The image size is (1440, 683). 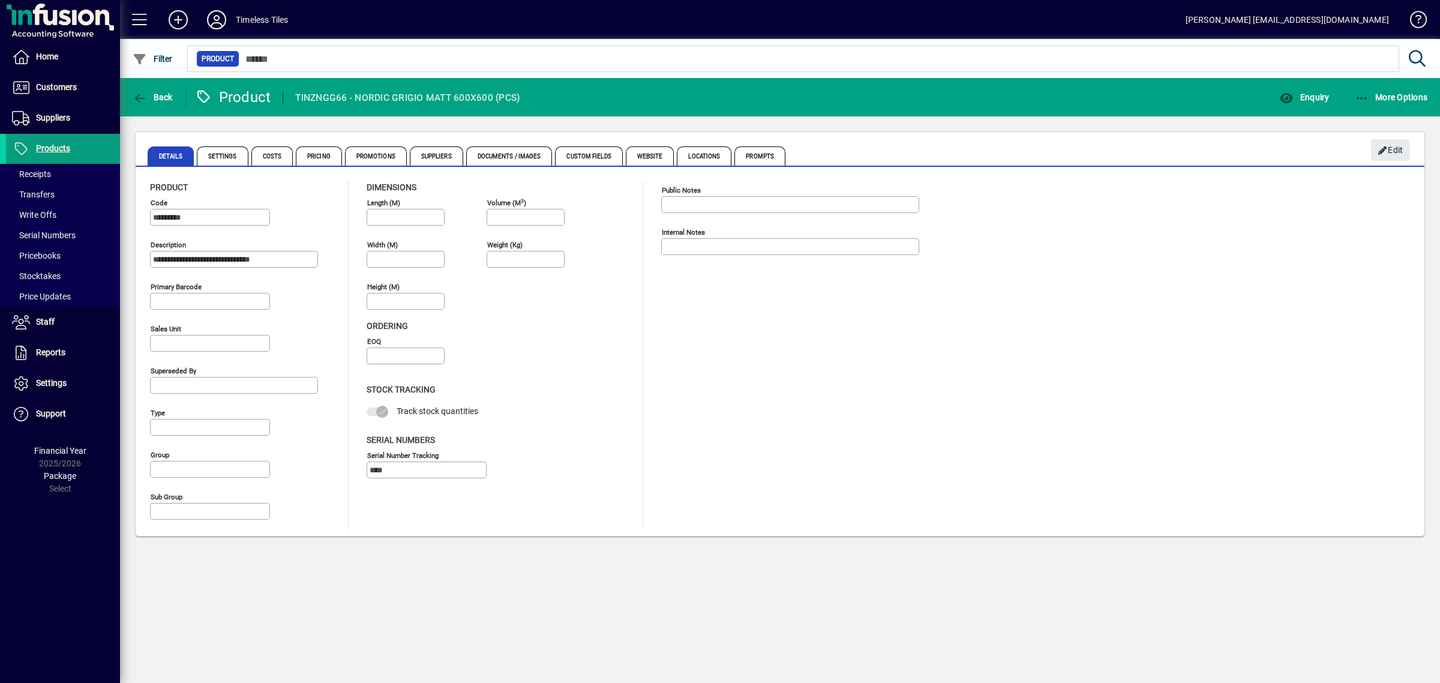 What do you see at coordinates (704, 156) in the screenshot?
I see `span: Locations` at bounding box center [704, 156].